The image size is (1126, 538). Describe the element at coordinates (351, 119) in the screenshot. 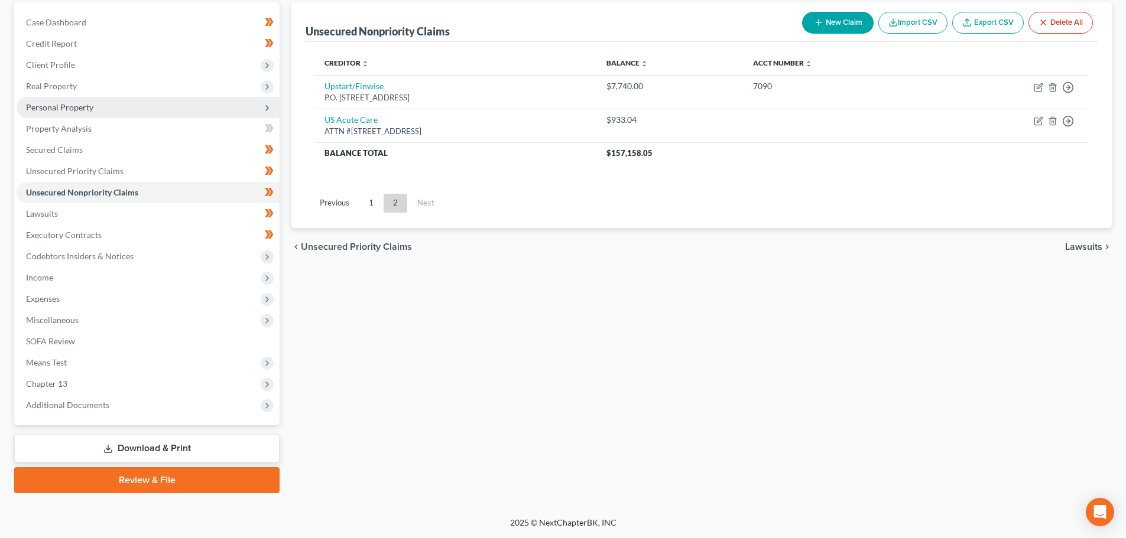

I see `a: US Acute Care` at that location.